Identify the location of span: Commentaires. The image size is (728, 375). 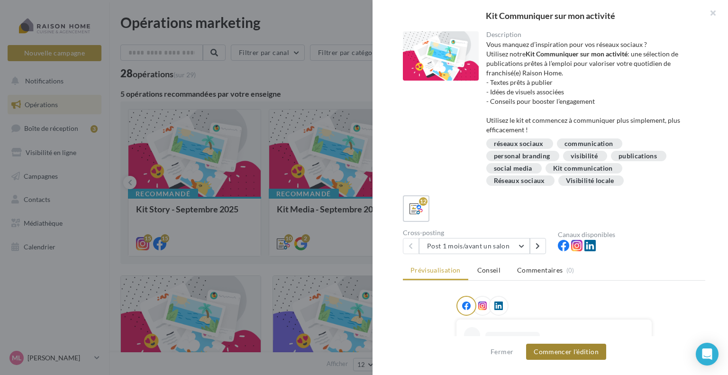
(540, 270).